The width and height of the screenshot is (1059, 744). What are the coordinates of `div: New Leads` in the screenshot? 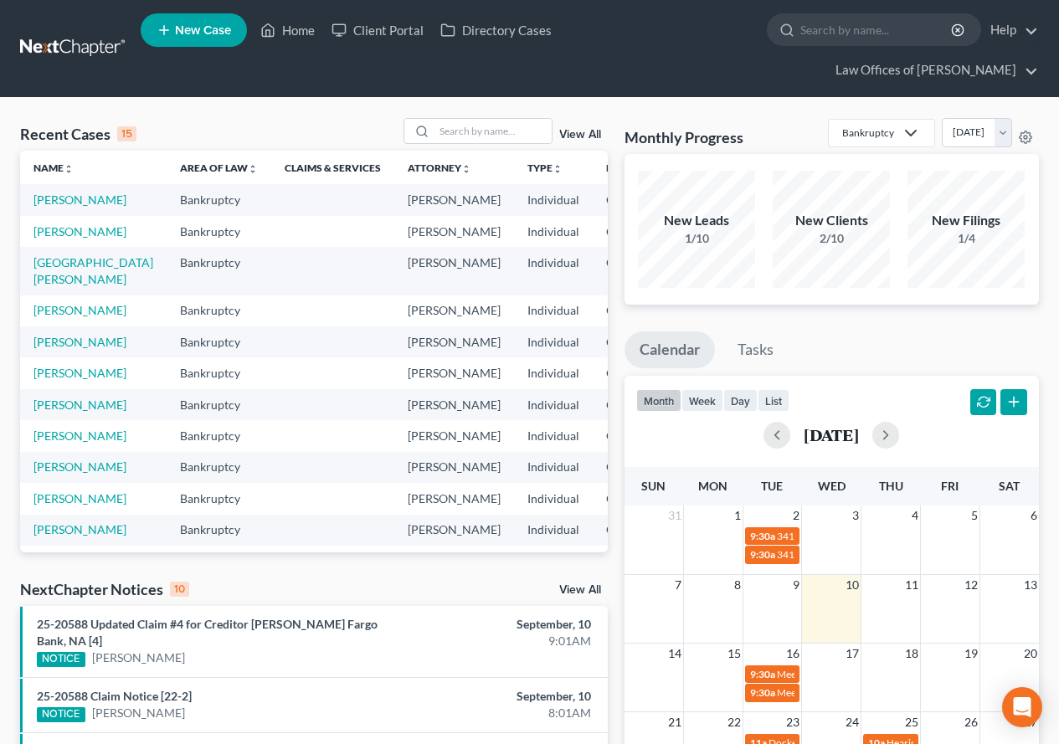 It's located at (696, 220).